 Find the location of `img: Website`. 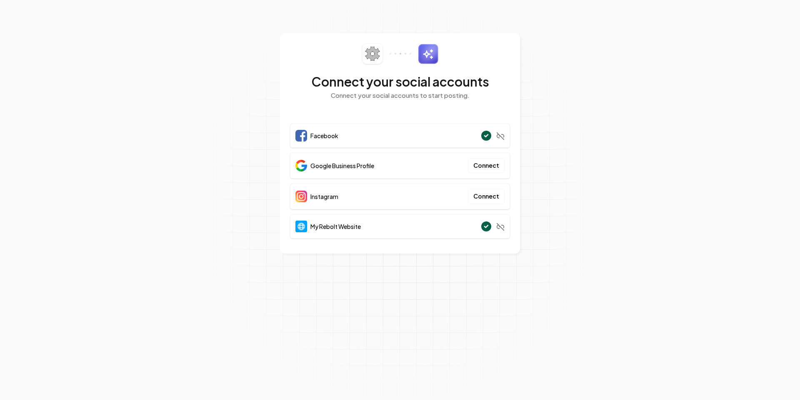

img: Website is located at coordinates (301, 227).